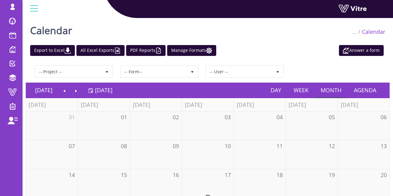 The height and width of the screenshot is (196, 393). I want to click on img: cal_pdf.png, so click(158, 51).